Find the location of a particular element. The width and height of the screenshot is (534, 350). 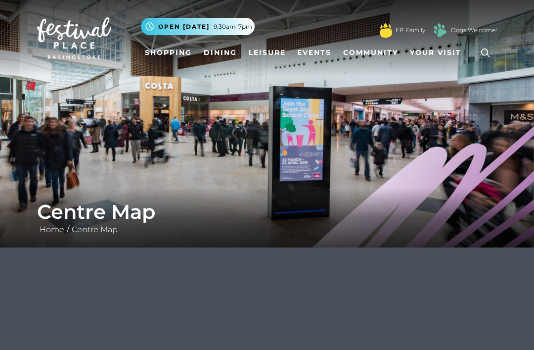

a: Leisure is located at coordinates (267, 52).